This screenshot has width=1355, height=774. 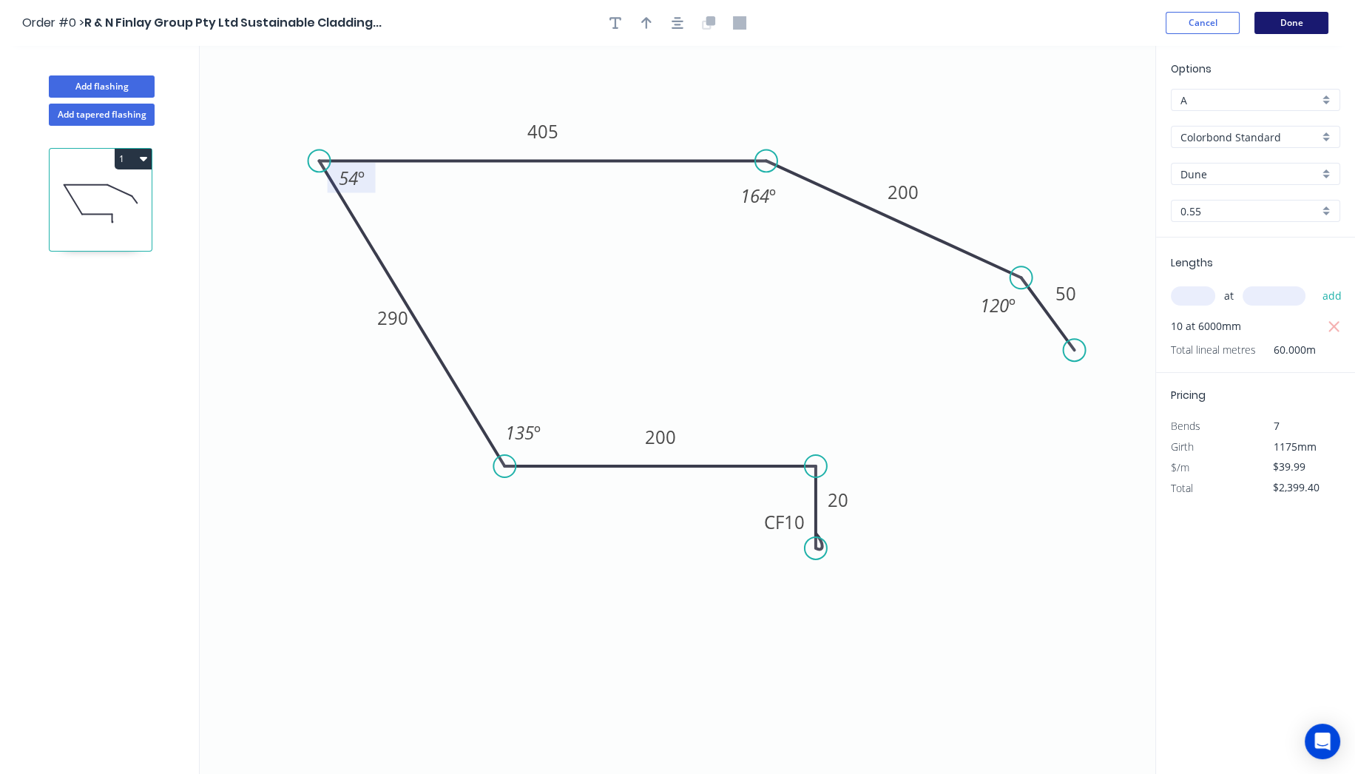 What do you see at coordinates (1066, 293) in the screenshot?
I see `tspan: 50` at bounding box center [1066, 293].